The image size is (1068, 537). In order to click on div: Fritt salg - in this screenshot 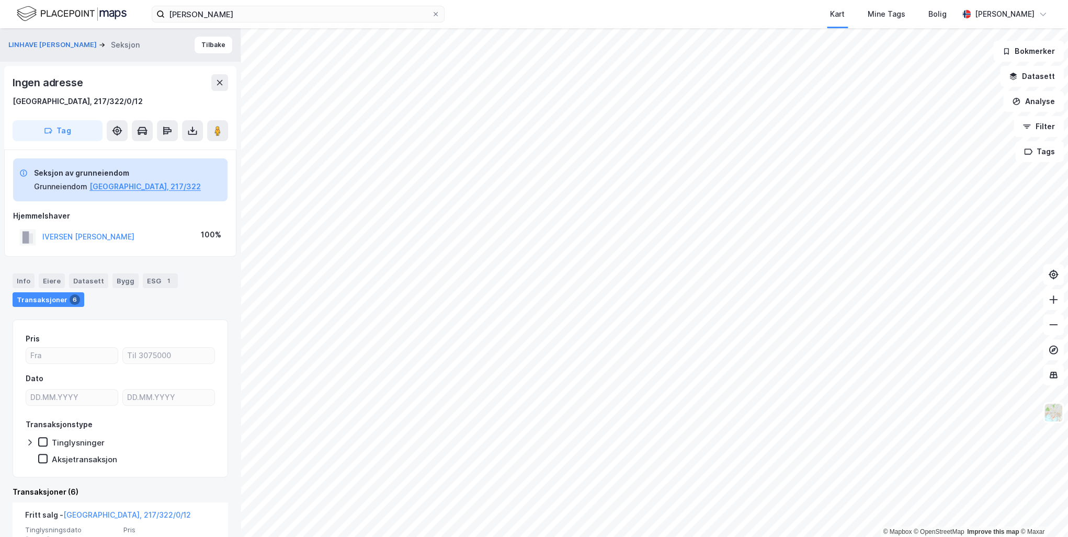, I will do `click(108, 517)`.